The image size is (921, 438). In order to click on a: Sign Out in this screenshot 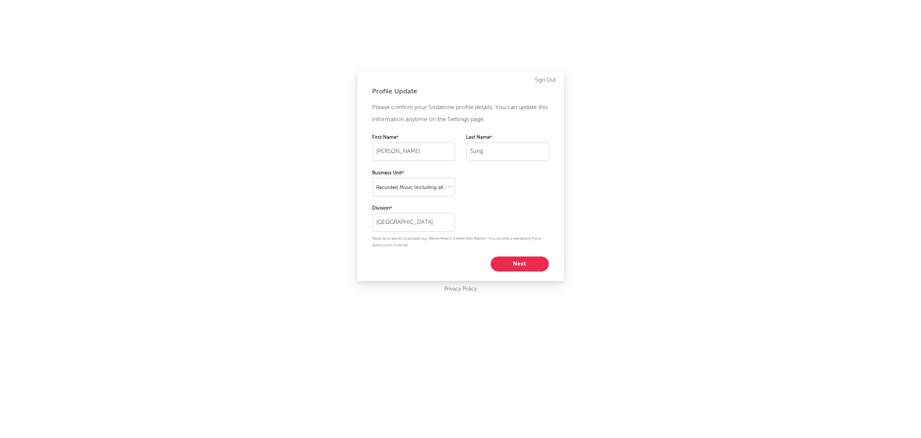, I will do `click(546, 80)`.